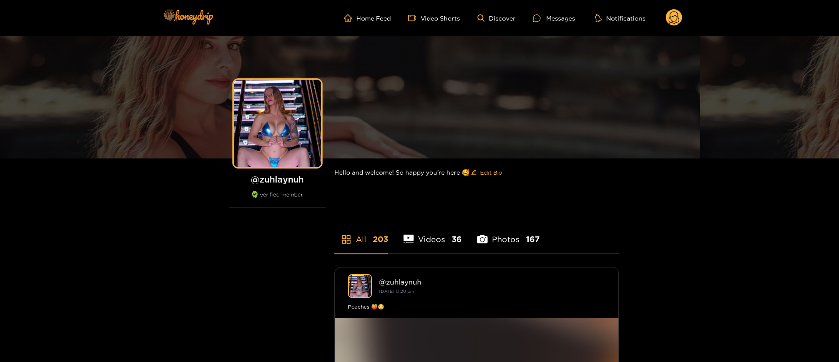 The width and height of the screenshot is (839, 362). Describe the element at coordinates (620, 18) in the screenshot. I see `button: Notifications` at that location.